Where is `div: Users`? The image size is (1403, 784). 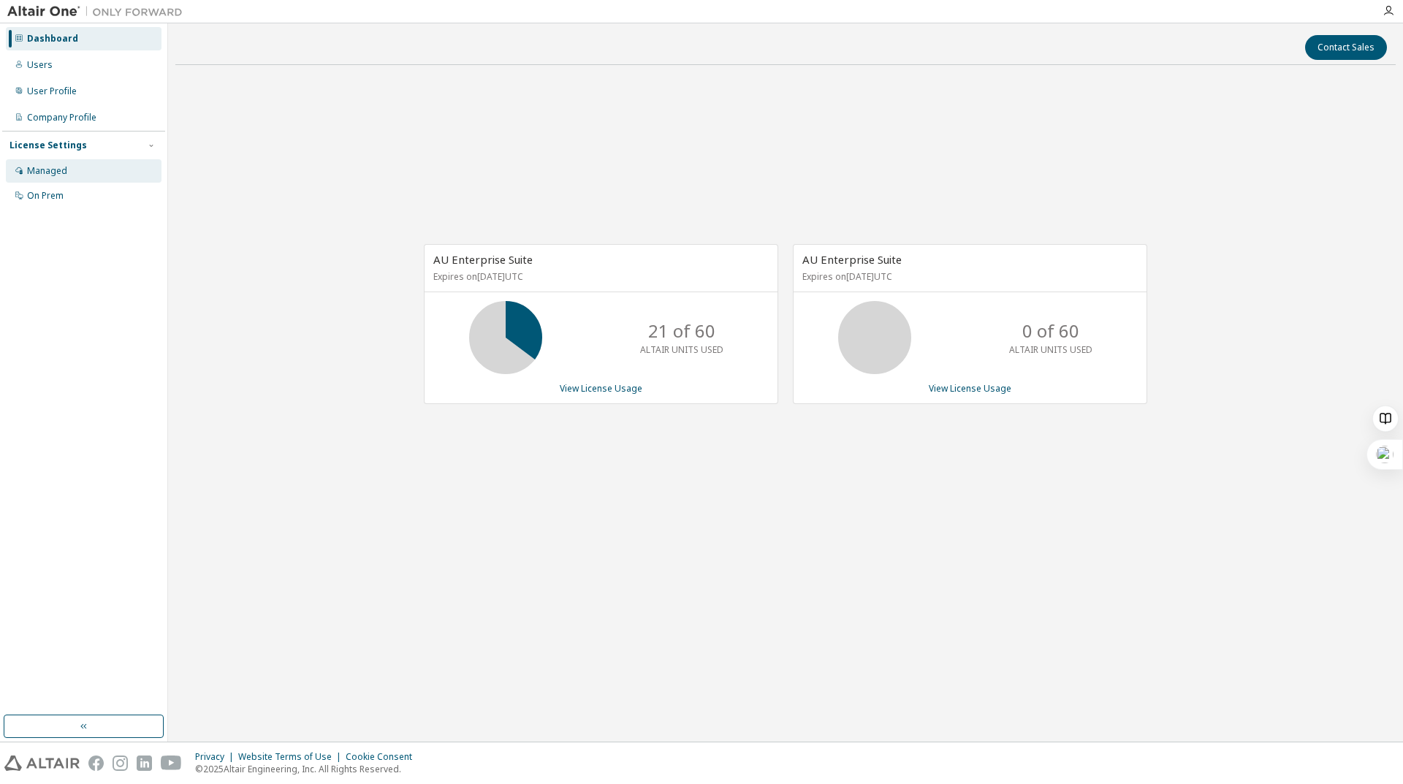
div: Users is located at coordinates (39, 65).